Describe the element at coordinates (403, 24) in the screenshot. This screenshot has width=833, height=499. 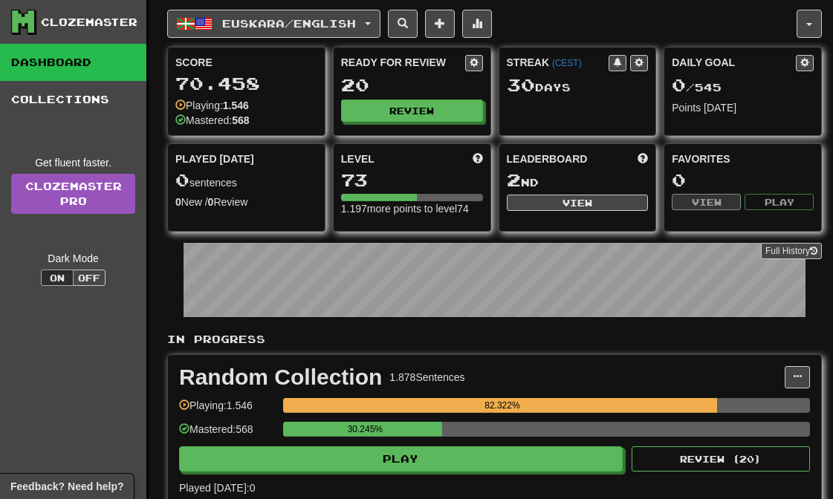
I see `button: Search sentences` at that location.